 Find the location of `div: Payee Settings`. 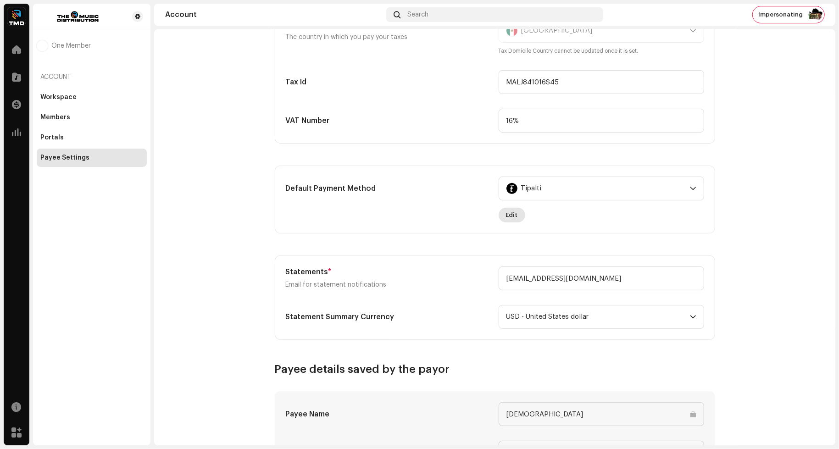

div: Payee Settings is located at coordinates (65, 158).